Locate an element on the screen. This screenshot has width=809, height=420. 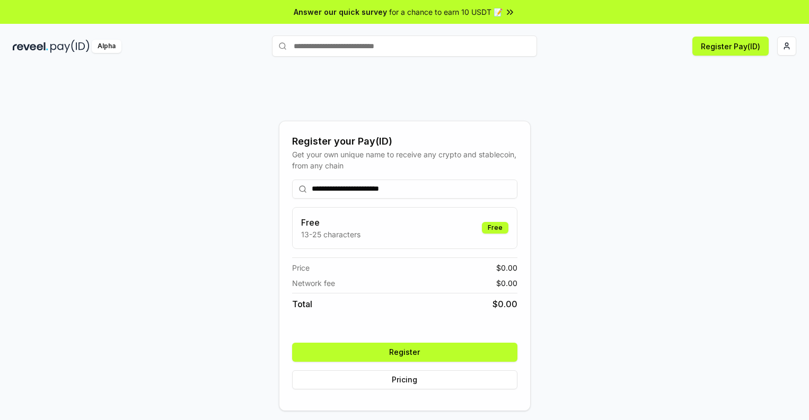
img: reveel_dark is located at coordinates (30, 46).